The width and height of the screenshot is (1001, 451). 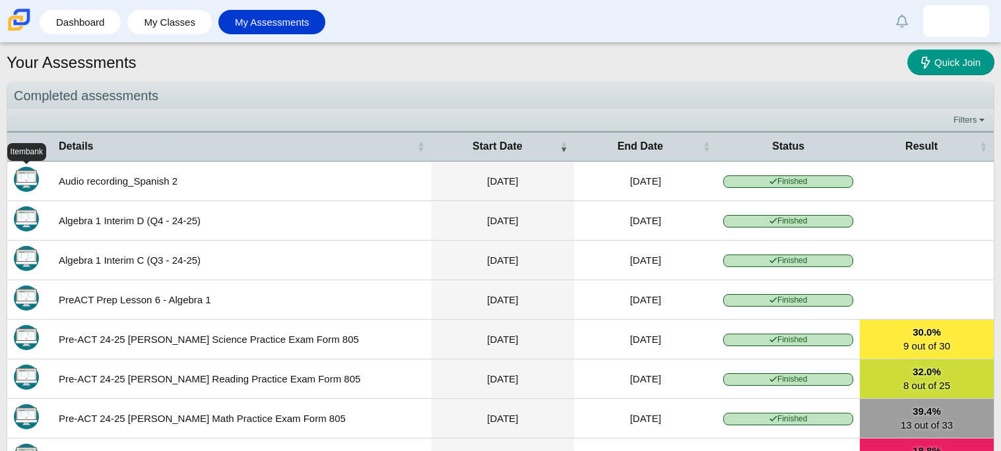 I want to click on a: 39.4%13 out of 33, so click(x=927, y=418).